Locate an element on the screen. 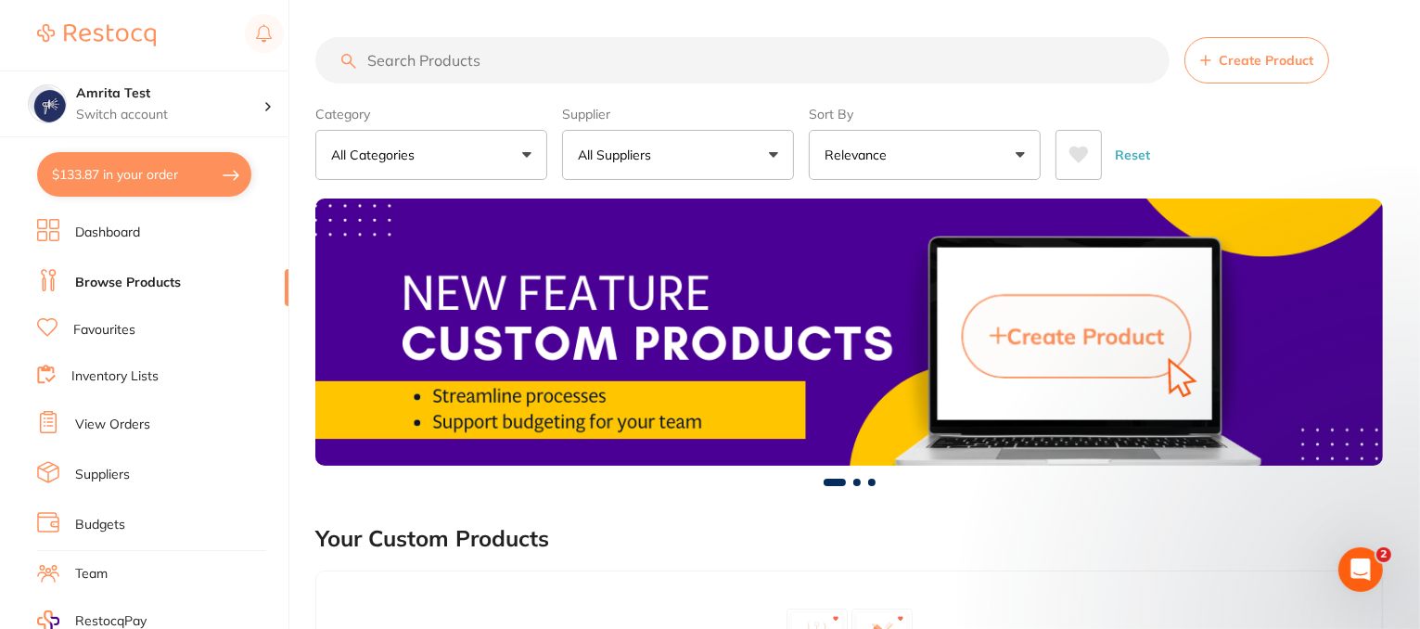 The height and width of the screenshot is (629, 1420). label: Category is located at coordinates (431, 114).